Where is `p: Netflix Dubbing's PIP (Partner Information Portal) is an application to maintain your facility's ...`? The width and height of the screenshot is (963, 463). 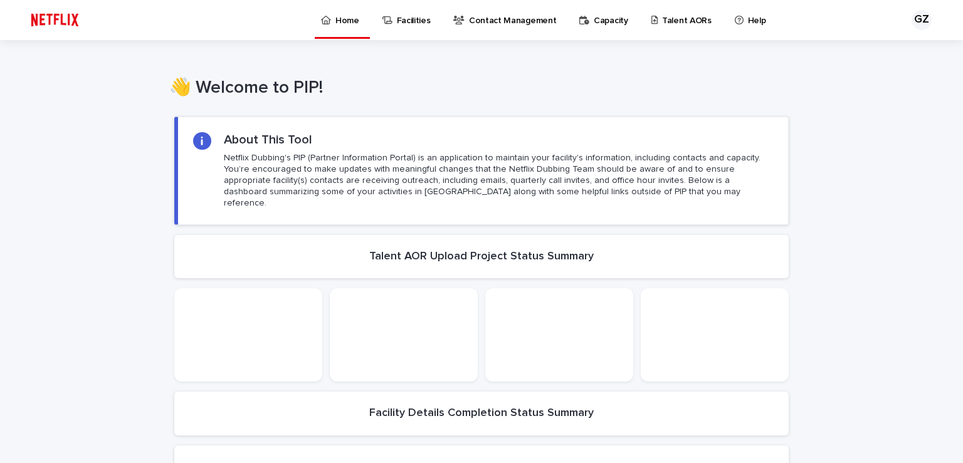
p: Netflix Dubbing's PIP (Partner Information Portal) is an application to maintain your facility's ... is located at coordinates (499, 181).